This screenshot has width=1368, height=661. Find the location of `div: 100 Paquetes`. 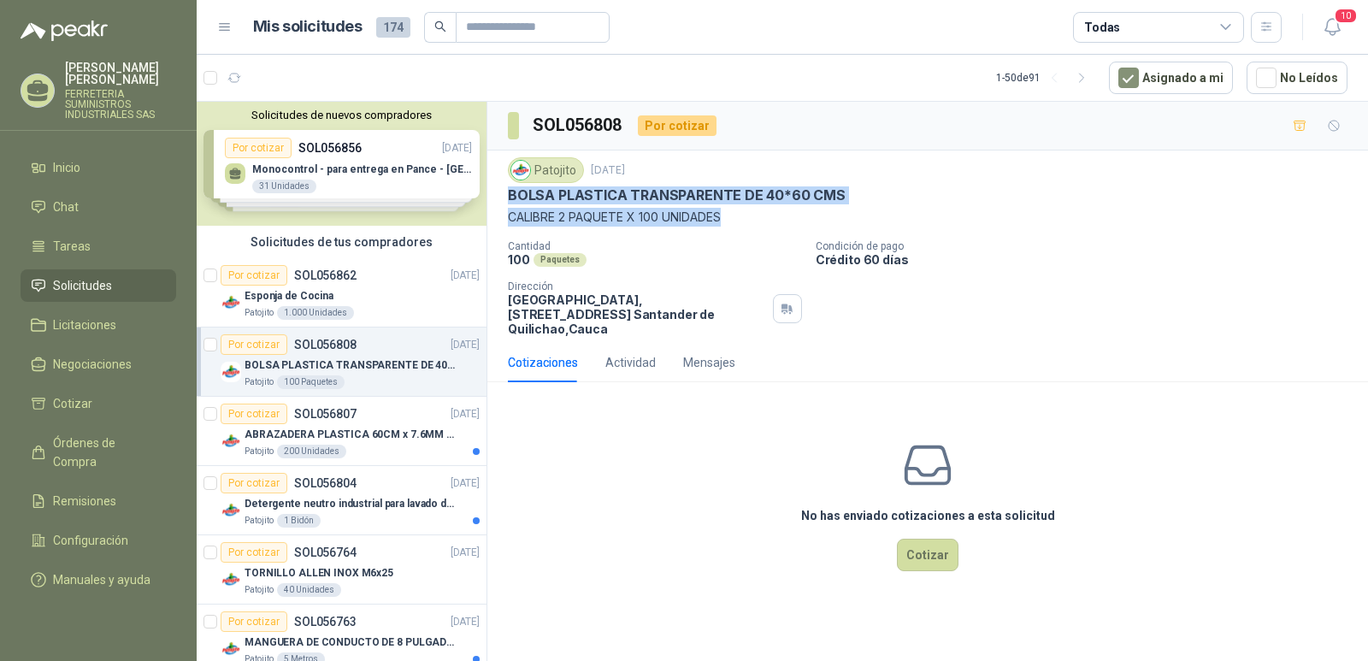

div: 100 Paquetes is located at coordinates (310, 382).